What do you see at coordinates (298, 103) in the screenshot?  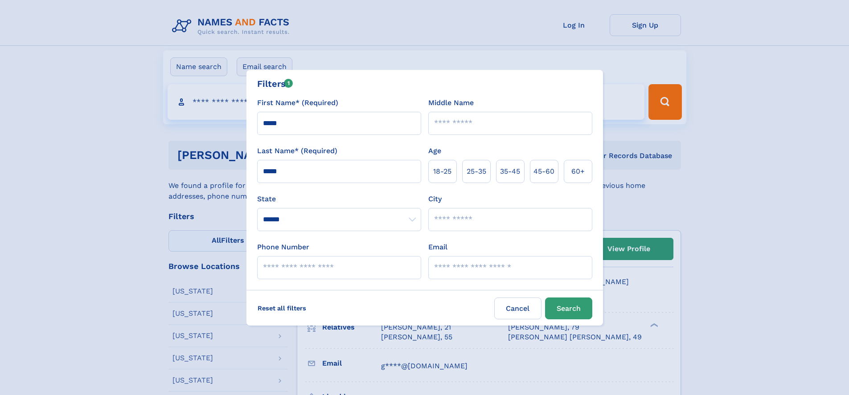 I see `label: First Name* (Required)` at bounding box center [298, 103].